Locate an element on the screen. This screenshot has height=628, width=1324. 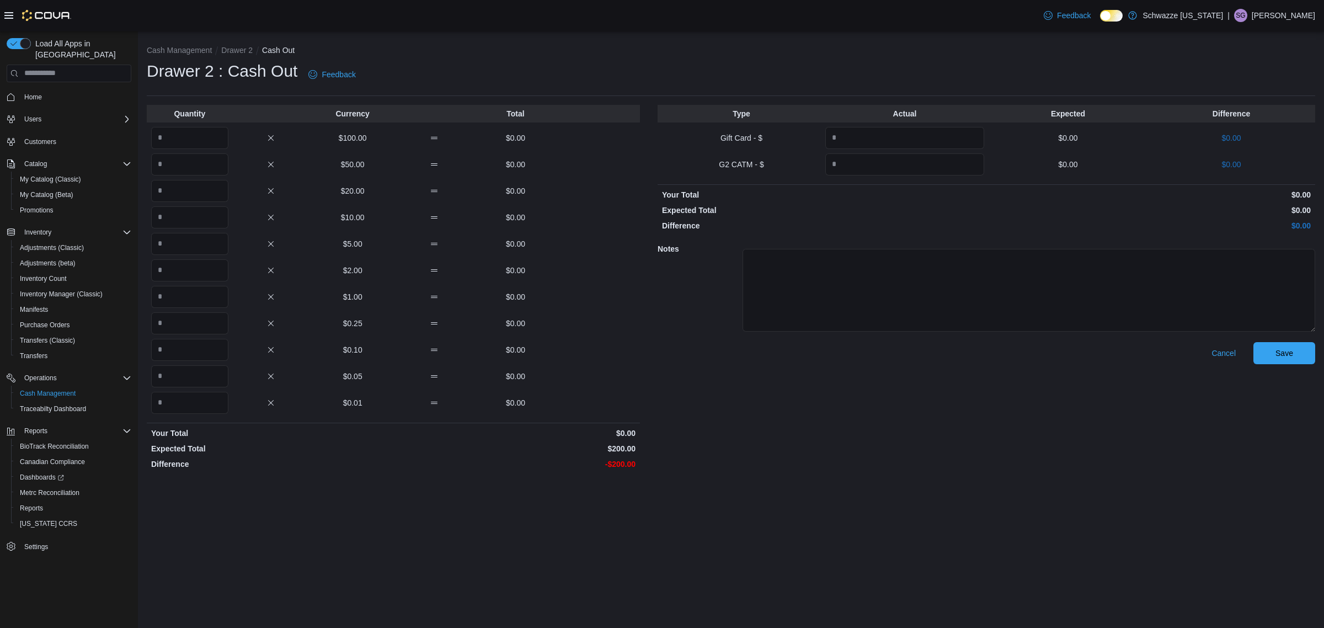
a: My Catalog (Classic) is located at coordinates (50, 179).